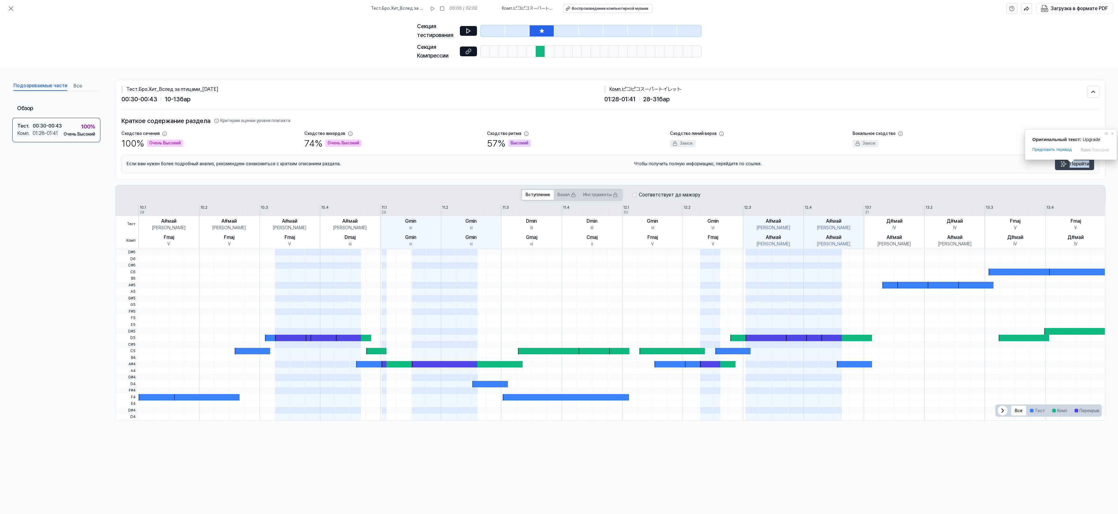 The image size is (1118, 514). Describe the element at coordinates (1037, 411) in the screenshot. I see `button: Тест` at that location.